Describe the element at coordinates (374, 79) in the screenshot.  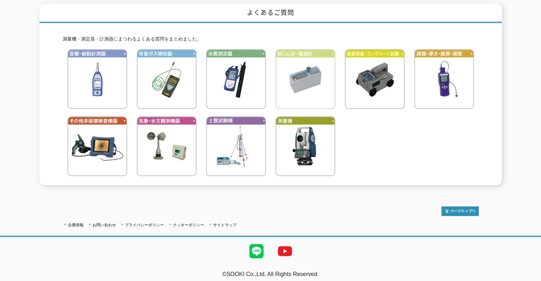
I see `img: 鉄筋検査・コンクリート試験` at that location.